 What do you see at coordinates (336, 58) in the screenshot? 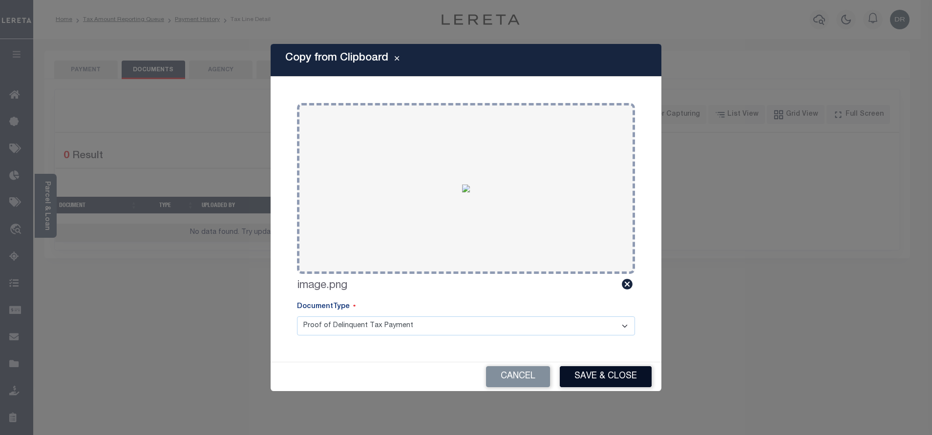
I see `h5: Copy from Clipboard` at bounding box center [336, 58].